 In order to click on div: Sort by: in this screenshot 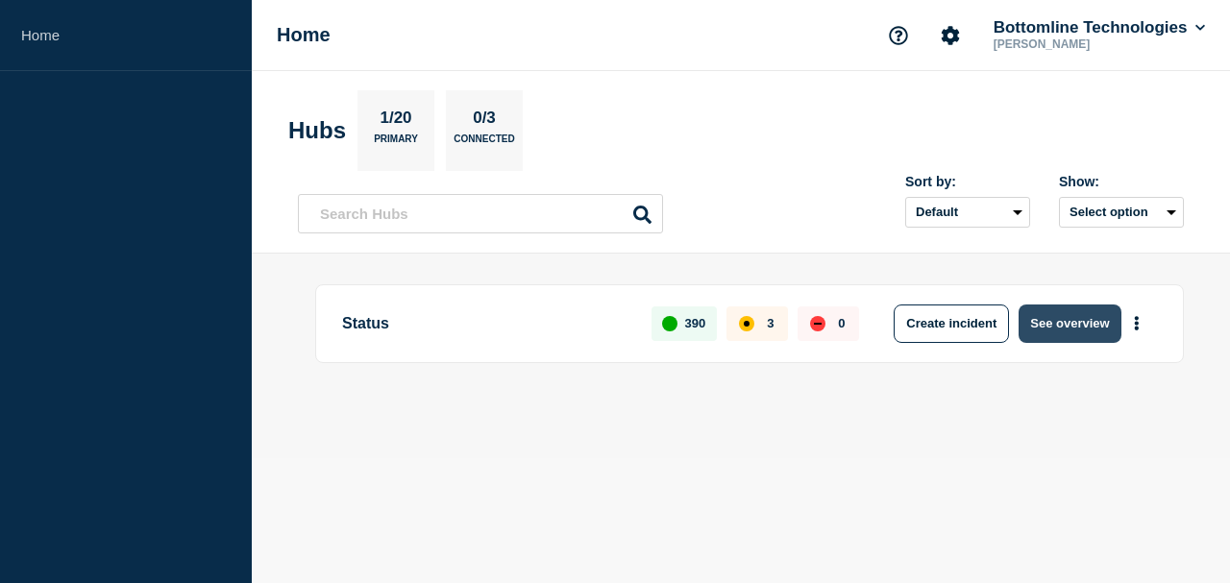, I will do `click(967, 182)`.